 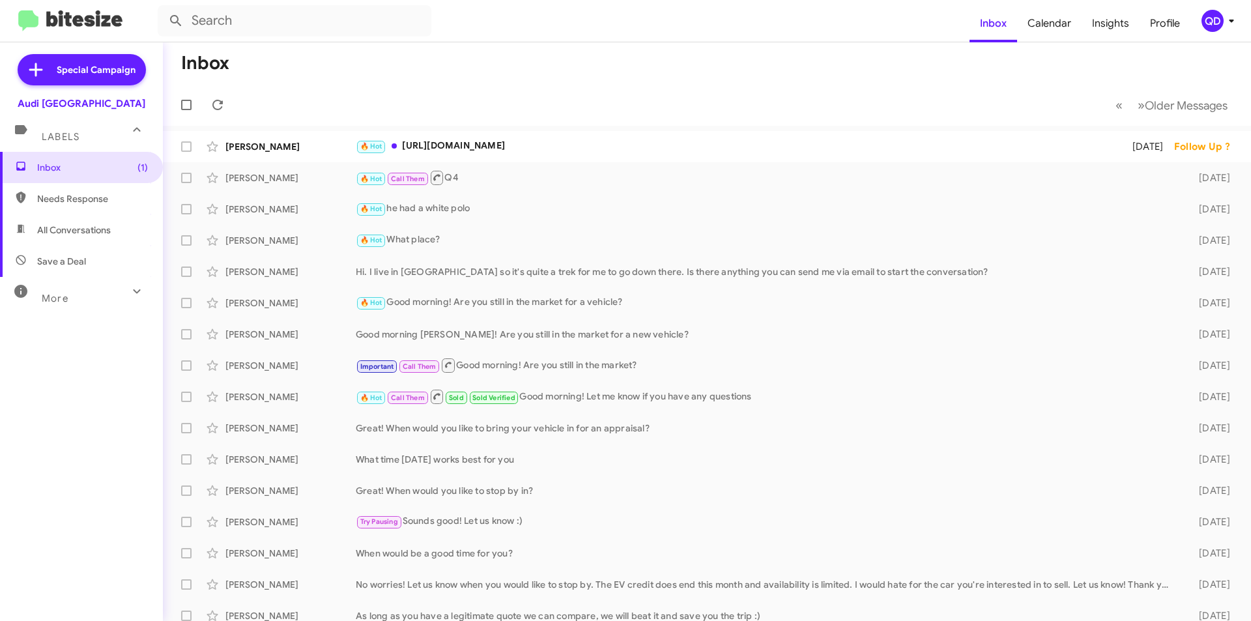 I want to click on h1: Inbox, so click(x=205, y=63).